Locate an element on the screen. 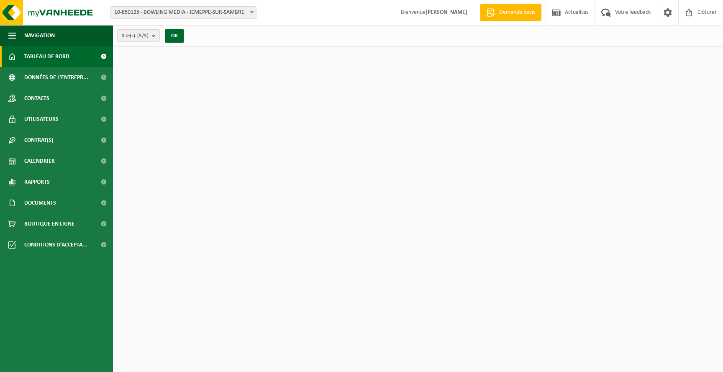  span: Contrat(s) is located at coordinates (39, 140).